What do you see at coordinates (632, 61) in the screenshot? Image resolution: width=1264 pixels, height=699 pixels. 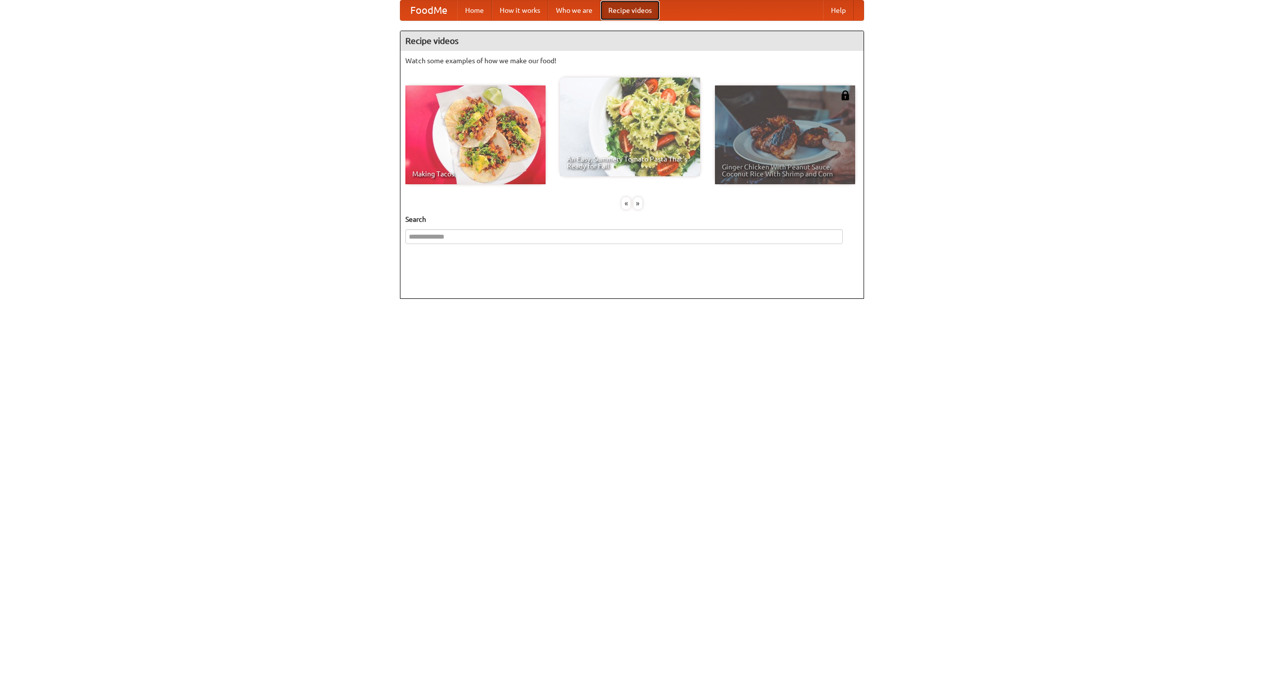 I see `p: Watch some examples of how we make our food!` at bounding box center [632, 61].